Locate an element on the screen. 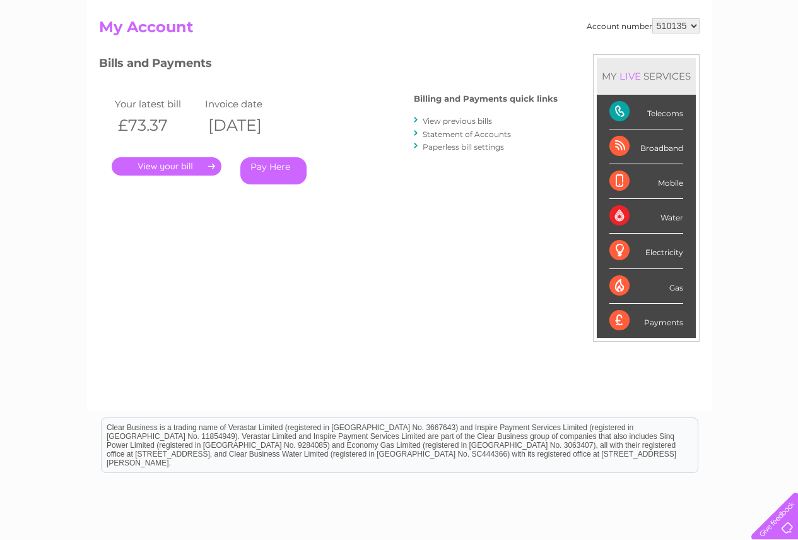 This screenshot has height=540, width=798. div: LIVE is located at coordinates (630, 76).